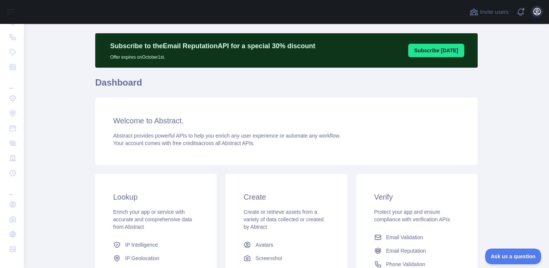 This screenshot has height=268, width=549. I want to click on h3: Welcome to Abstract., so click(286, 121).